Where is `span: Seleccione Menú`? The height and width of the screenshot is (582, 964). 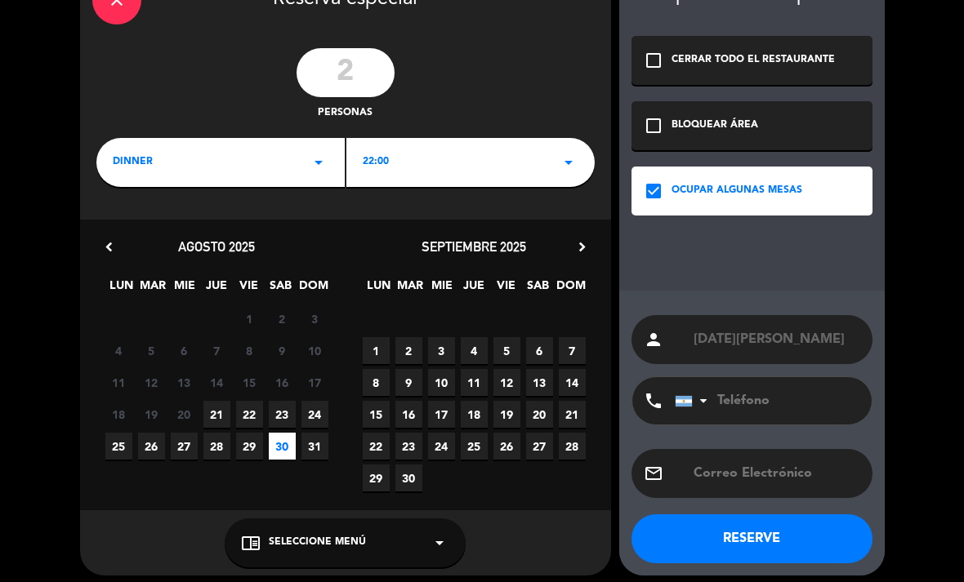
span: Seleccione Menú is located at coordinates (317, 543).